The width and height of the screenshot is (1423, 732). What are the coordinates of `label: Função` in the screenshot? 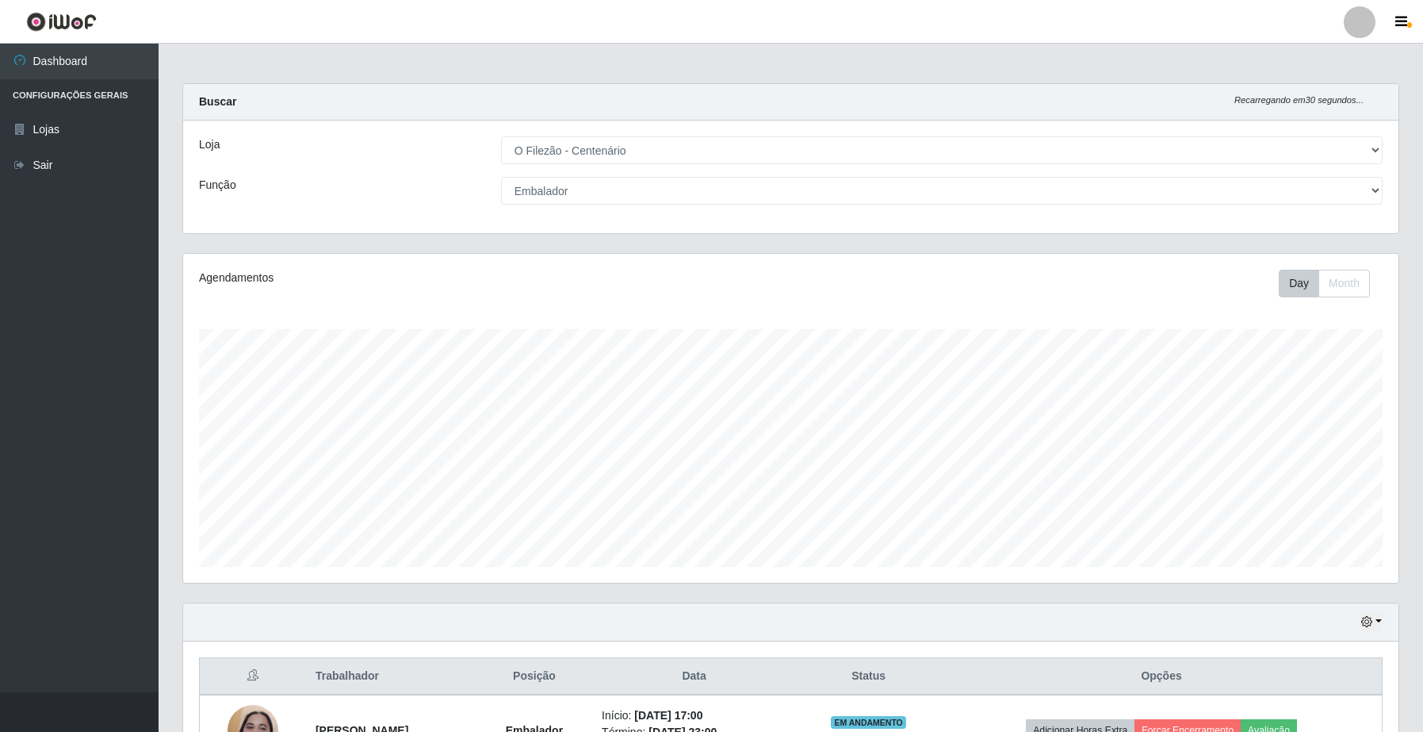 It's located at (217, 185).